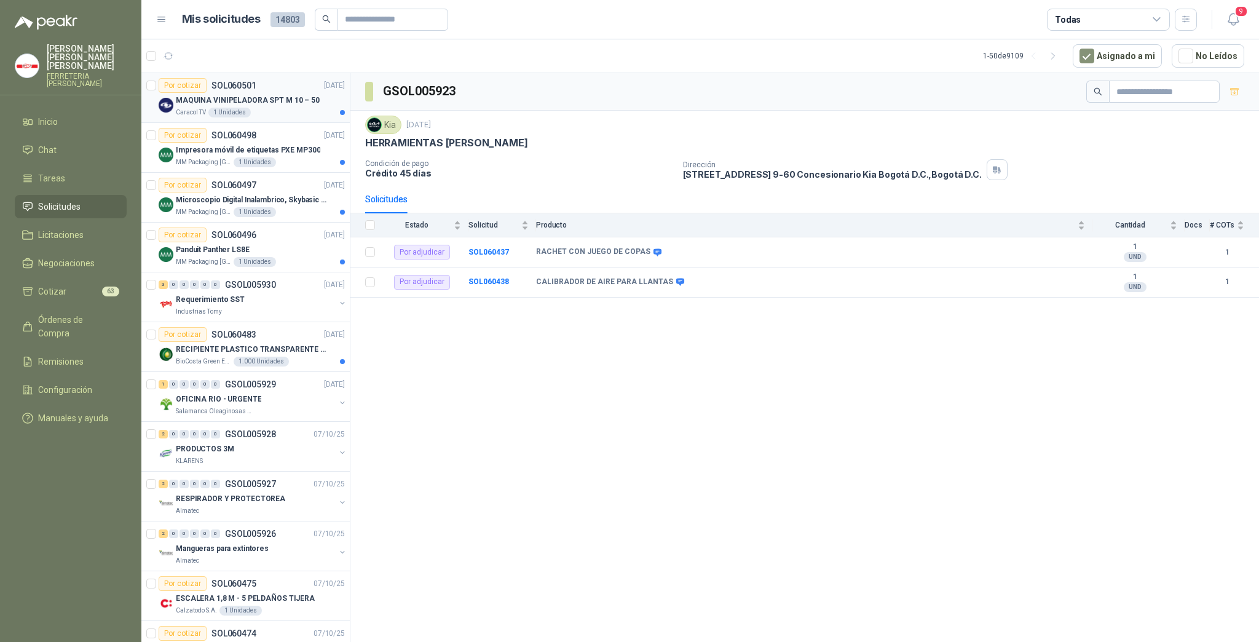  Describe the element at coordinates (52, 178) in the screenshot. I see `span: Tareas` at that location.